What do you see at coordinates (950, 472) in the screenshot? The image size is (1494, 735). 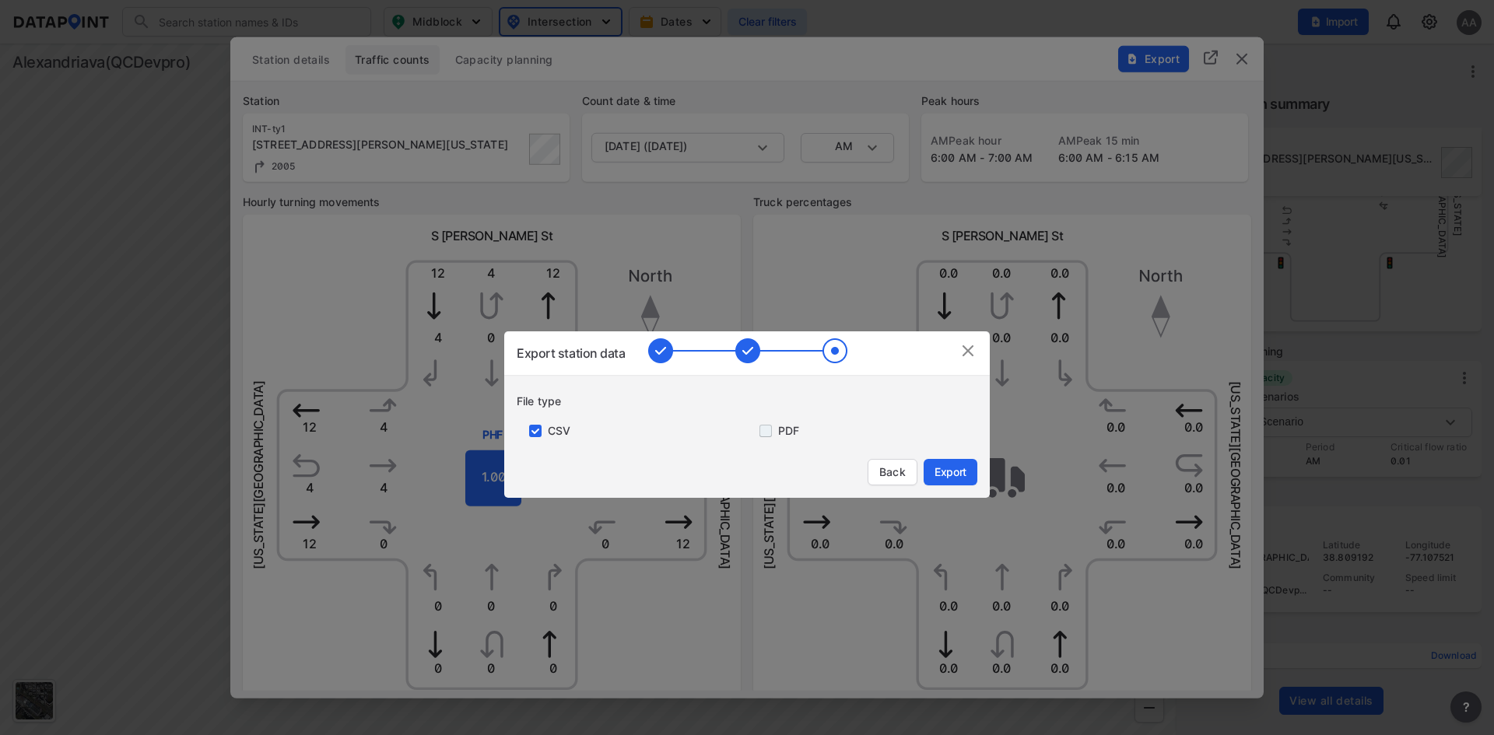 I see `span: Export` at bounding box center [950, 472].